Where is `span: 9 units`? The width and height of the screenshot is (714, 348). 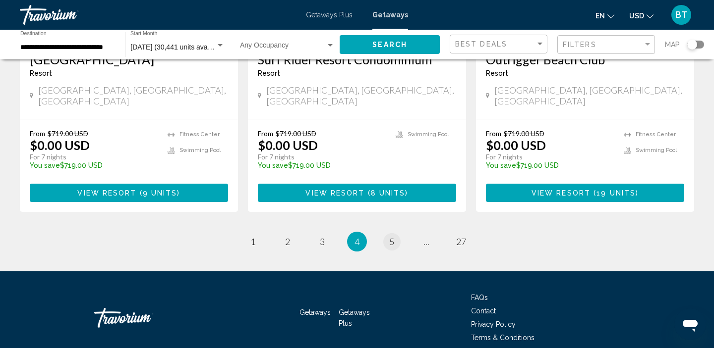
span: 9 units is located at coordinates (160, 193).